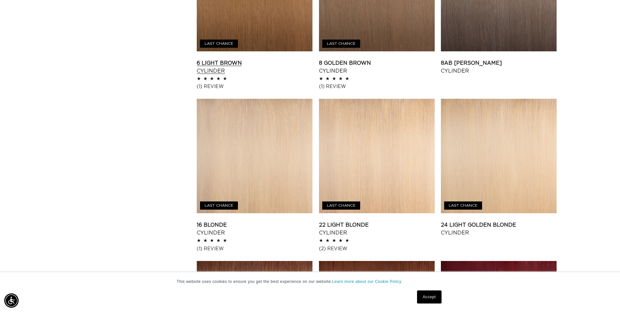 The width and height of the screenshot is (620, 312). I want to click on a: 16 Blonde Cylinder, so click(255, 229).